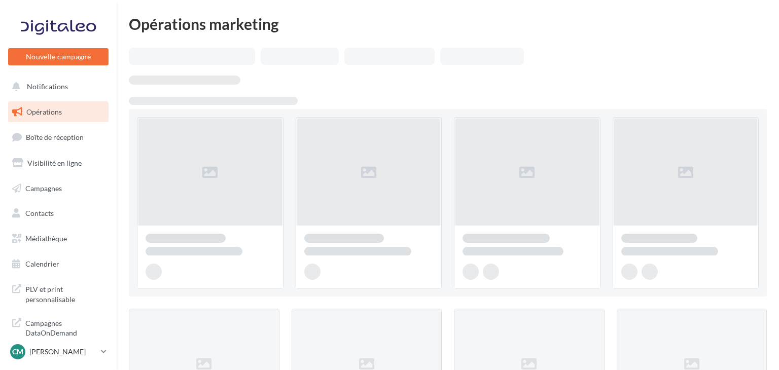 This screenshot has height=370, width=779. What do you see at coordinates (58, 293) in the screenshot?
I see `a: PLV et print personnalisable` at bounding box center [58, 293].